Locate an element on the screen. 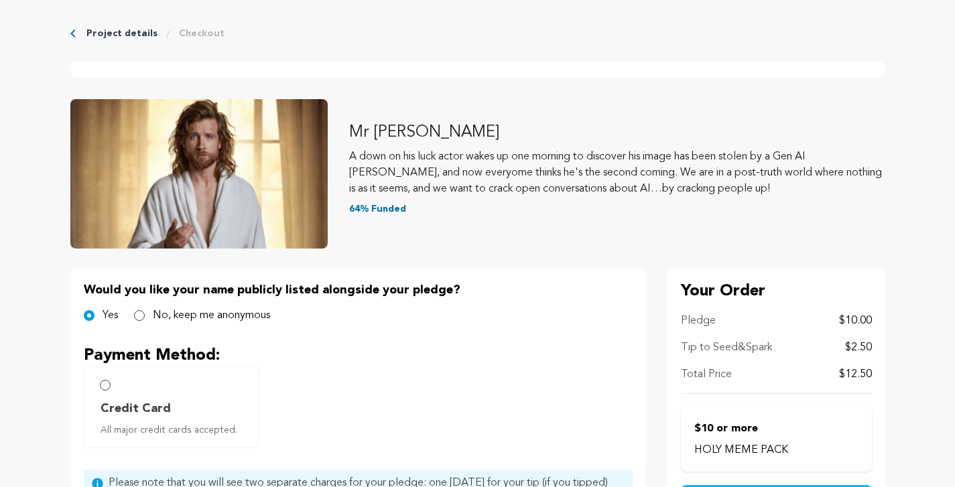  a: Checkout is located at coordinates (202, 34).